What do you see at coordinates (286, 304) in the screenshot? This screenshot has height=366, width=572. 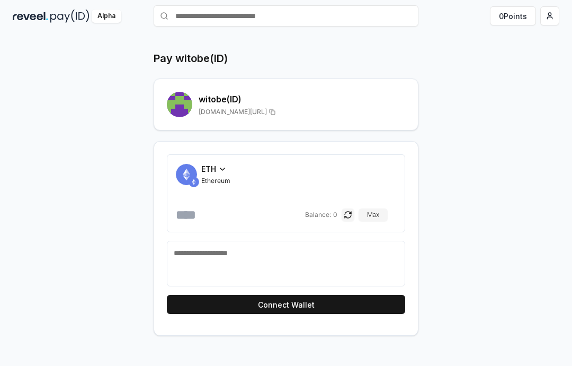 I see `button: Connect Wallet` at bounding box center [286, 304].